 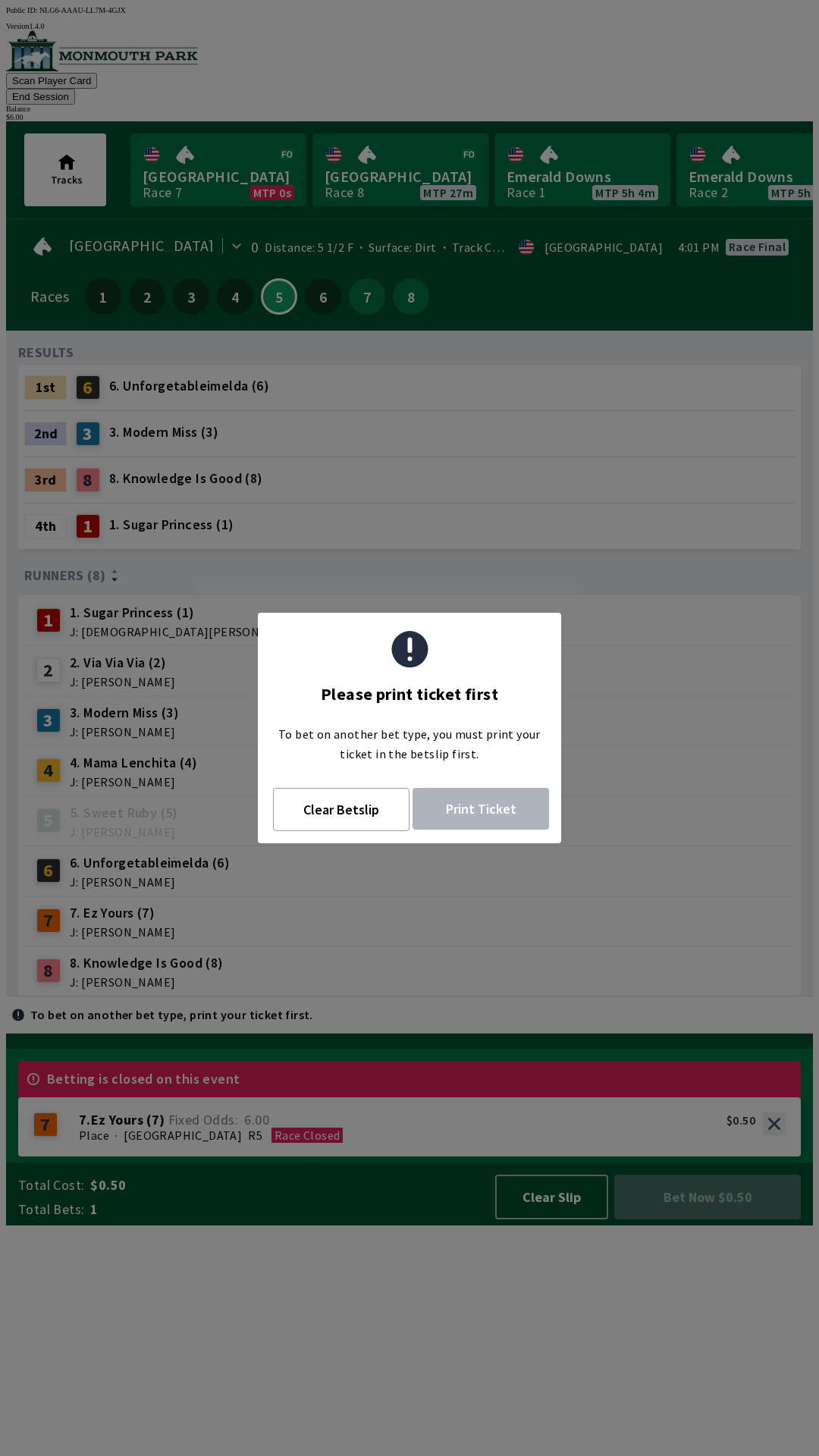 What do you see at coordinates (341, 809) in the screenshot?
I see `button: Clear Betslip` at bounding box center [341, 809].